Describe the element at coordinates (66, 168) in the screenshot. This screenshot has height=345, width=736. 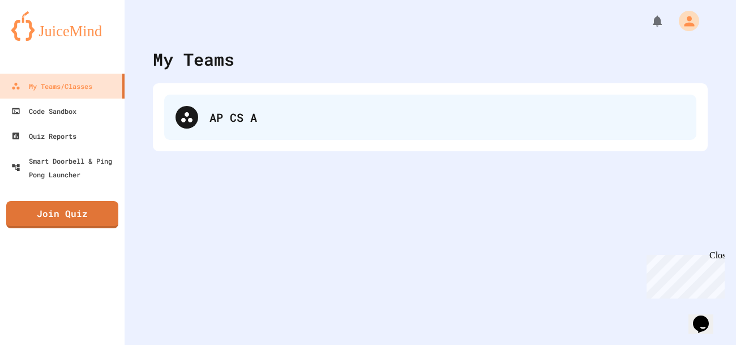
I see `div: Smart Doorbell & Ping Pong Launcher` at that location.